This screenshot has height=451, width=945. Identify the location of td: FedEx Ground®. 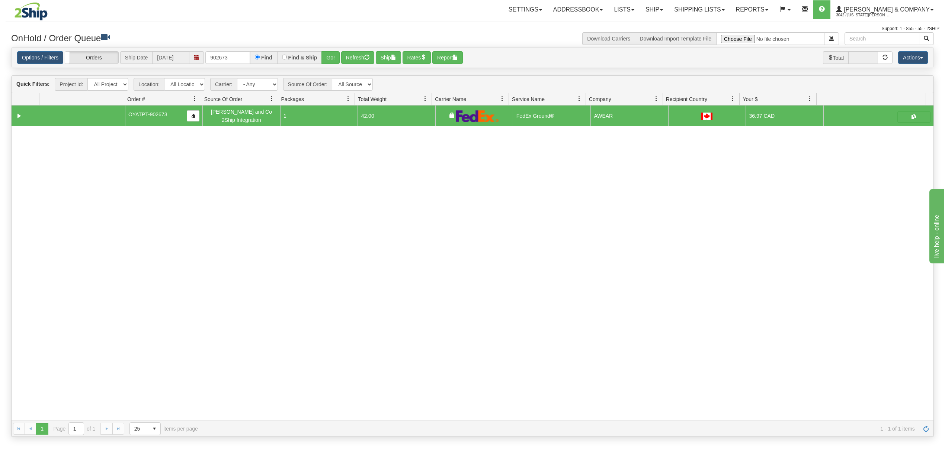
(551, 116).